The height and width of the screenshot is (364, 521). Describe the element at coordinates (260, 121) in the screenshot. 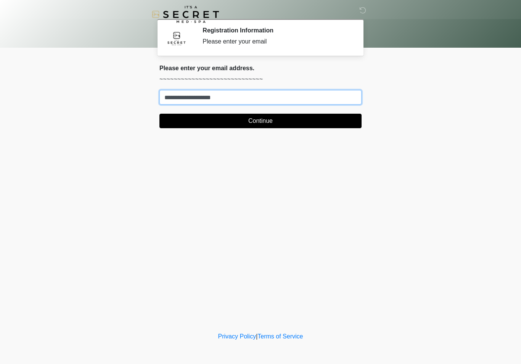

I see `button: Continue` at that location.